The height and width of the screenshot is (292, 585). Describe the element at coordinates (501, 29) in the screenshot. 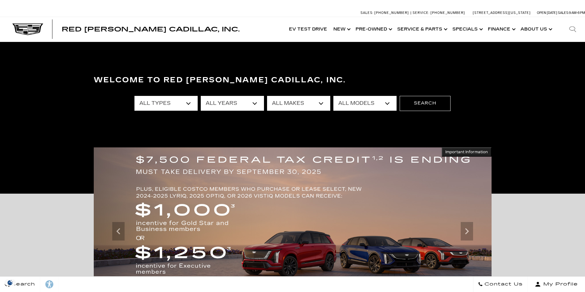

I see `a: Finance` at that location.